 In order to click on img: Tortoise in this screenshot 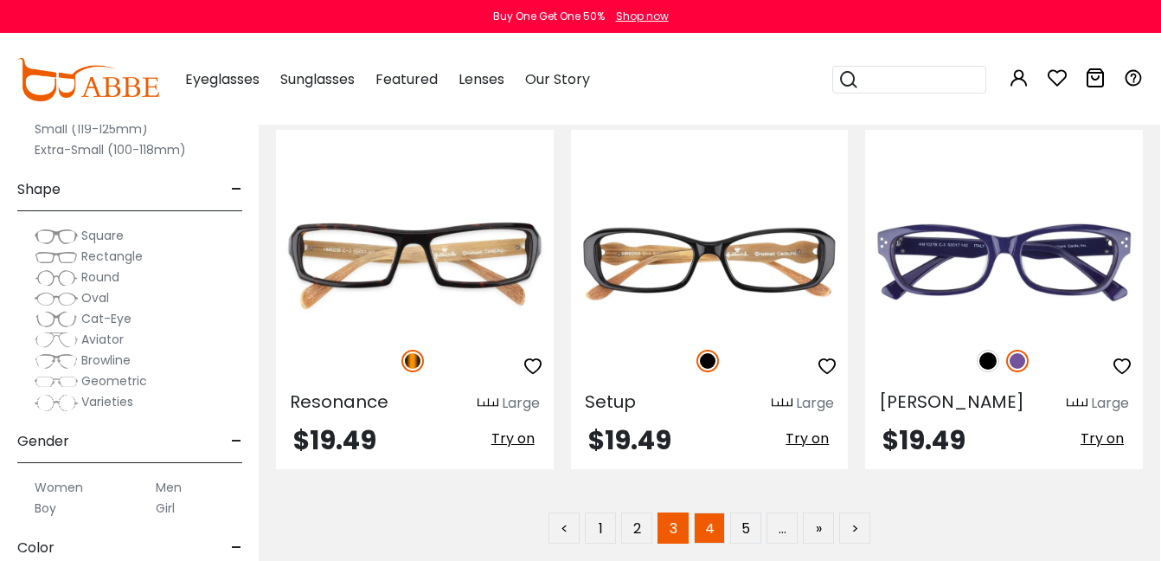, I will do `click(413, 361)`.